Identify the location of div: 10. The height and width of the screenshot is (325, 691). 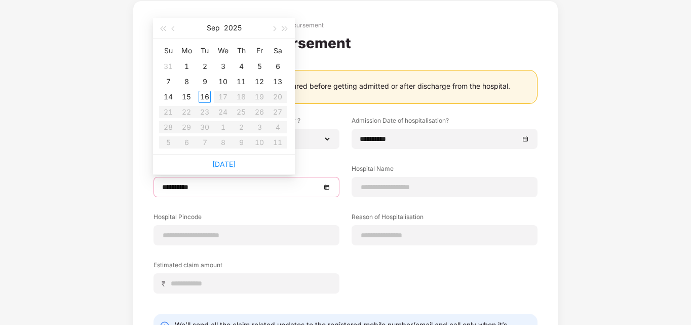
(223, 82).